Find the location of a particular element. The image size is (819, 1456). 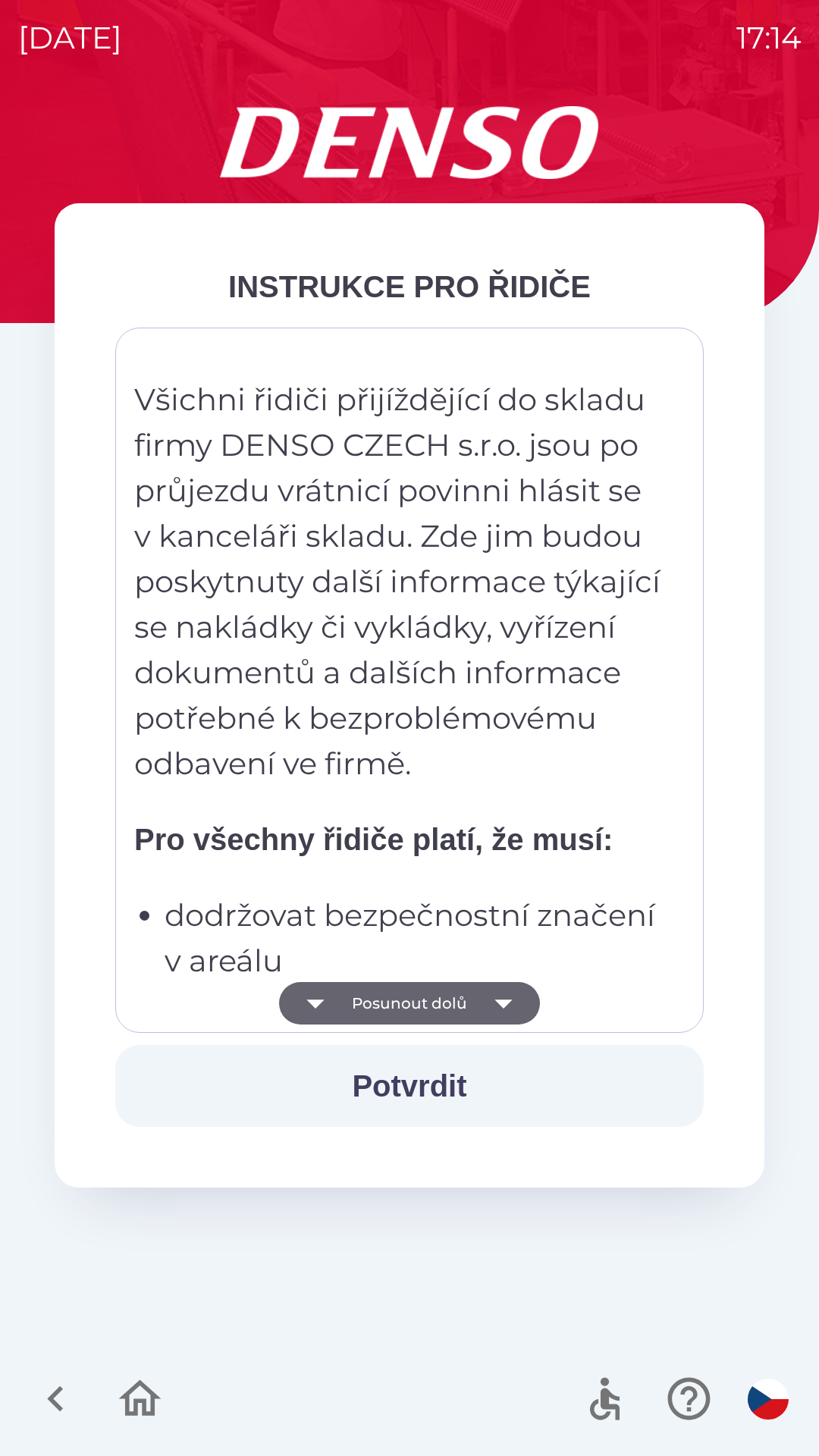

p: 17:14 is located at coordinates (768, 38).